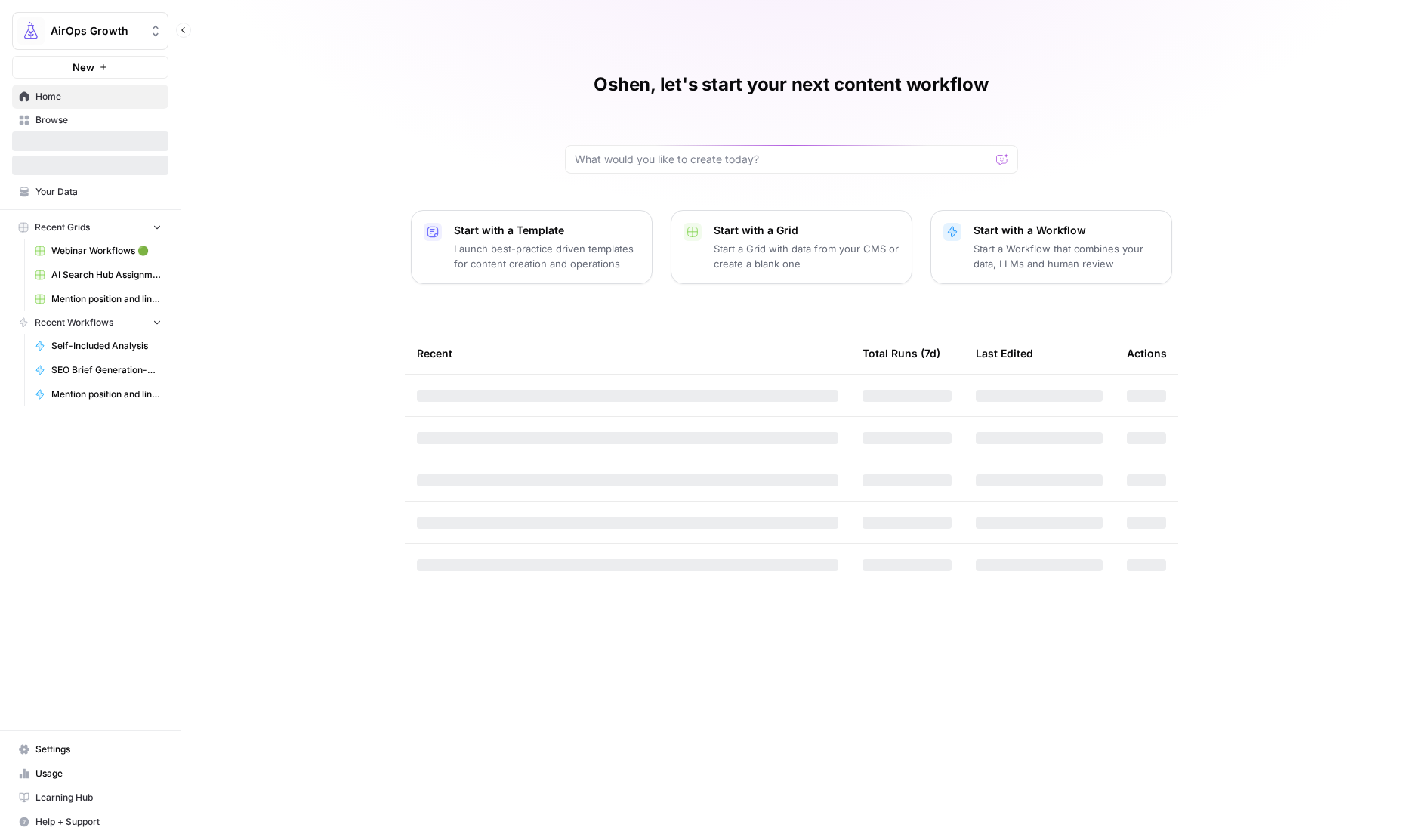 This screenshot has width=1401, height=840. Describe the element at coordinates (98, 97) in the screenshot. I see `span: Home` at that location.